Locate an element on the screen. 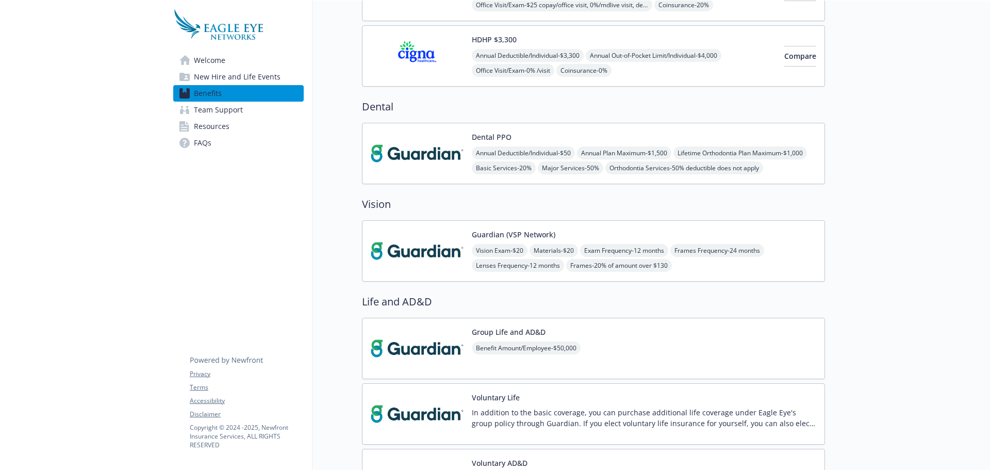 The width and height of the screenshot is (990, 470). span: Benefit Amount/Employee - $50,000 is located at coordinates (526, 348).